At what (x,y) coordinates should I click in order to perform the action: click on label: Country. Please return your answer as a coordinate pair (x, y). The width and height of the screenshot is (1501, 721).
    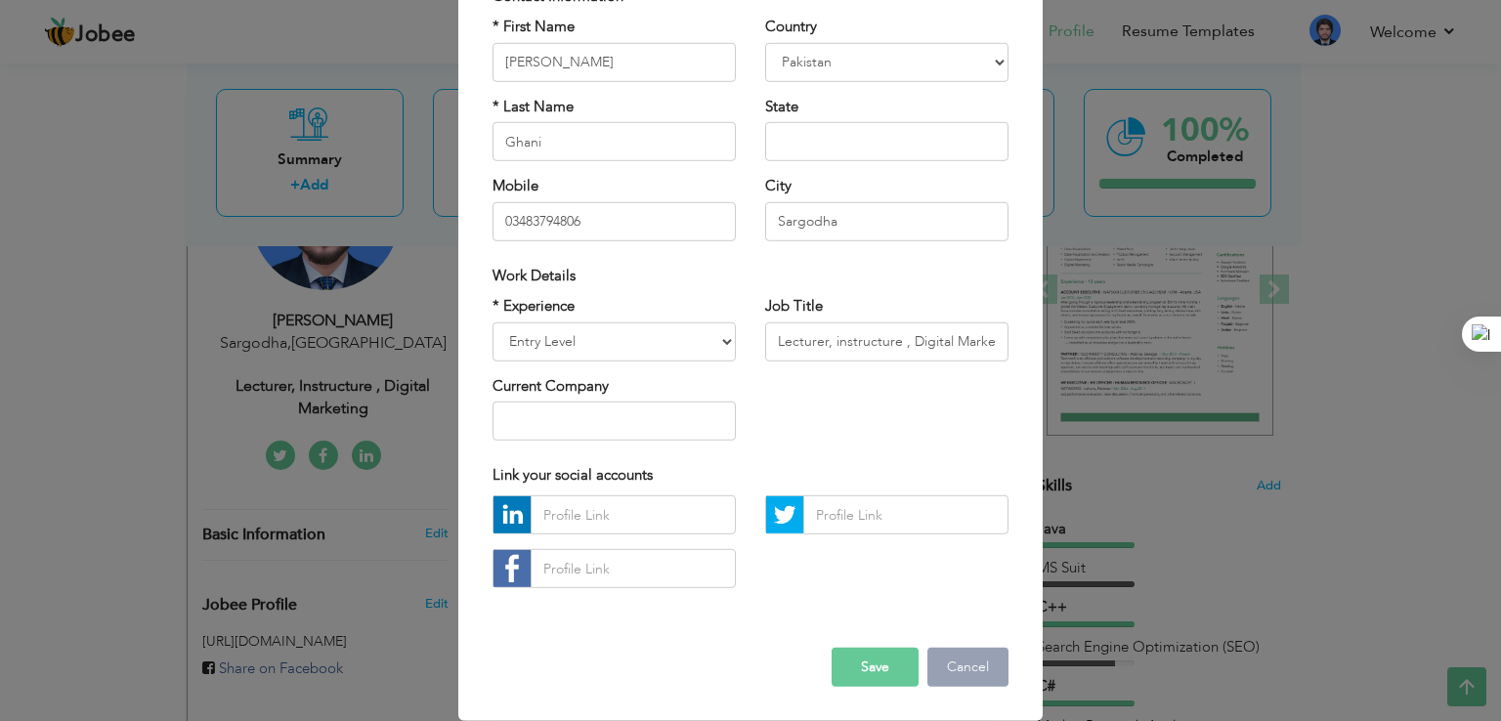
    Looking at the image, I should click on (791, 26).